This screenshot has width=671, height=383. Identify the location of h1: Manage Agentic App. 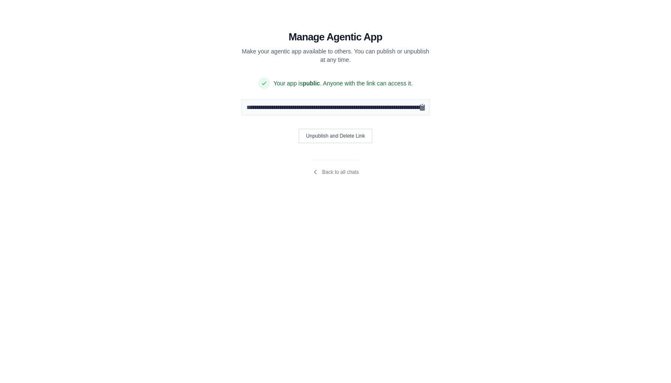
(336, 37).